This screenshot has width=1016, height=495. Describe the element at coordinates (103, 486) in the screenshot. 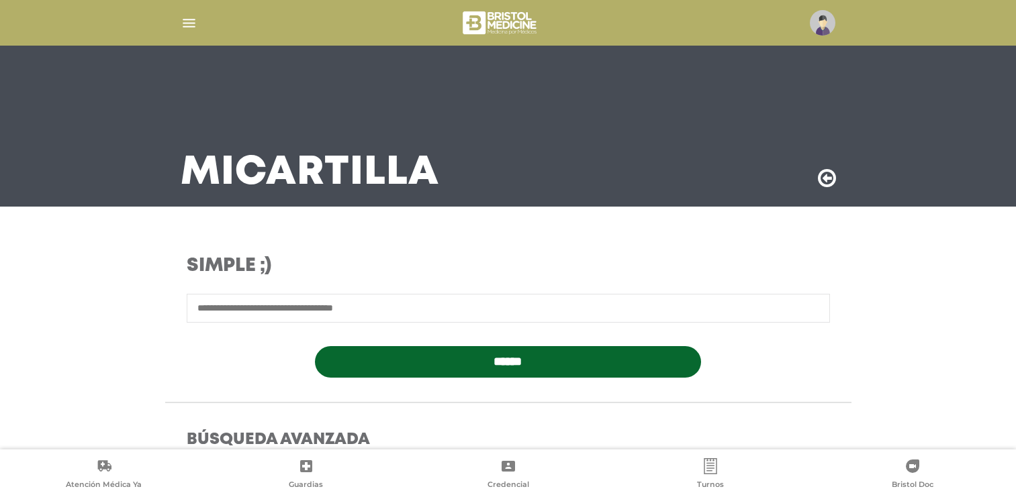

I see `span: Atención Médica Ya` at that location.